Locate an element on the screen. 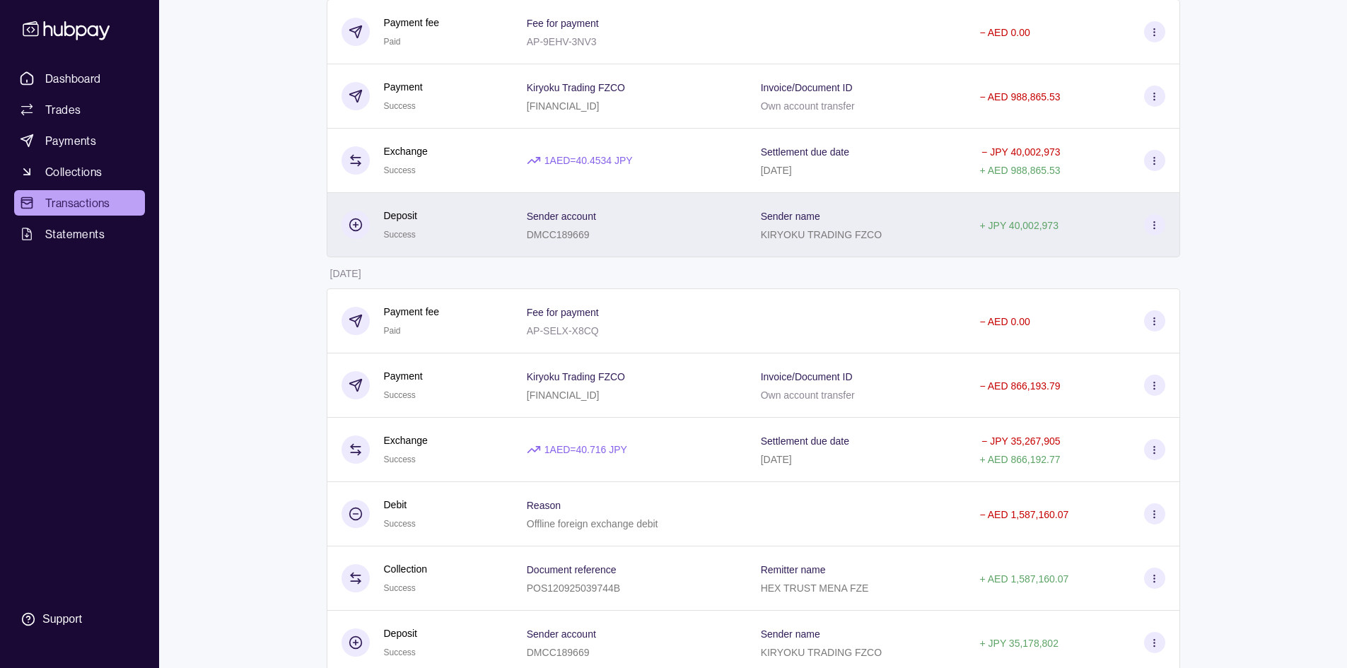 The image size is (1347, 668). a: Dashboard is located at coordinates (79, 78).